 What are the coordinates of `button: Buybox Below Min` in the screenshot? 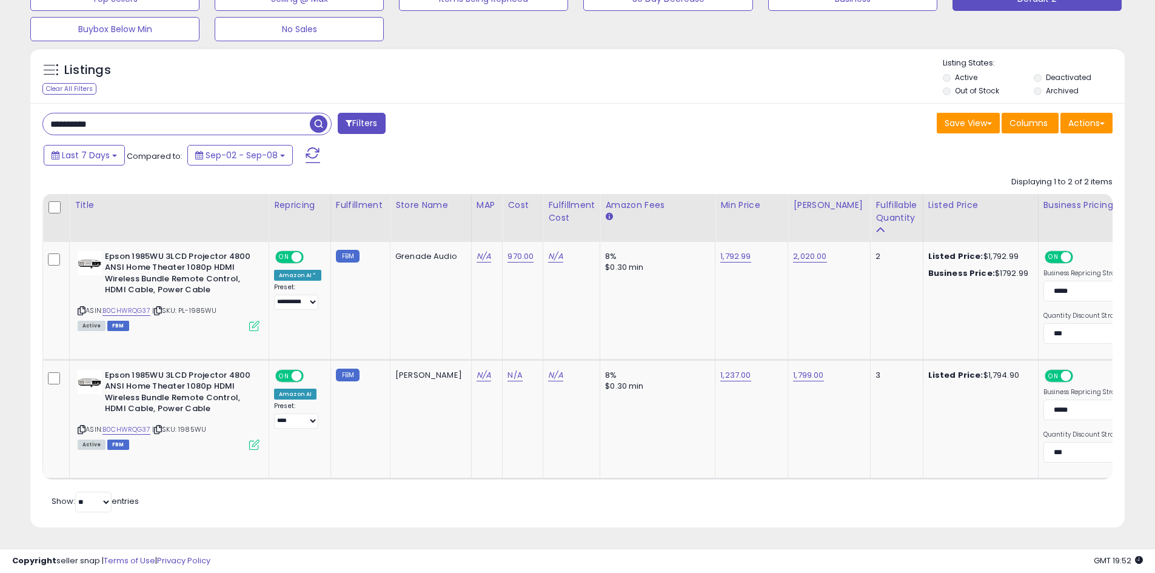 It's located at (115, 29).